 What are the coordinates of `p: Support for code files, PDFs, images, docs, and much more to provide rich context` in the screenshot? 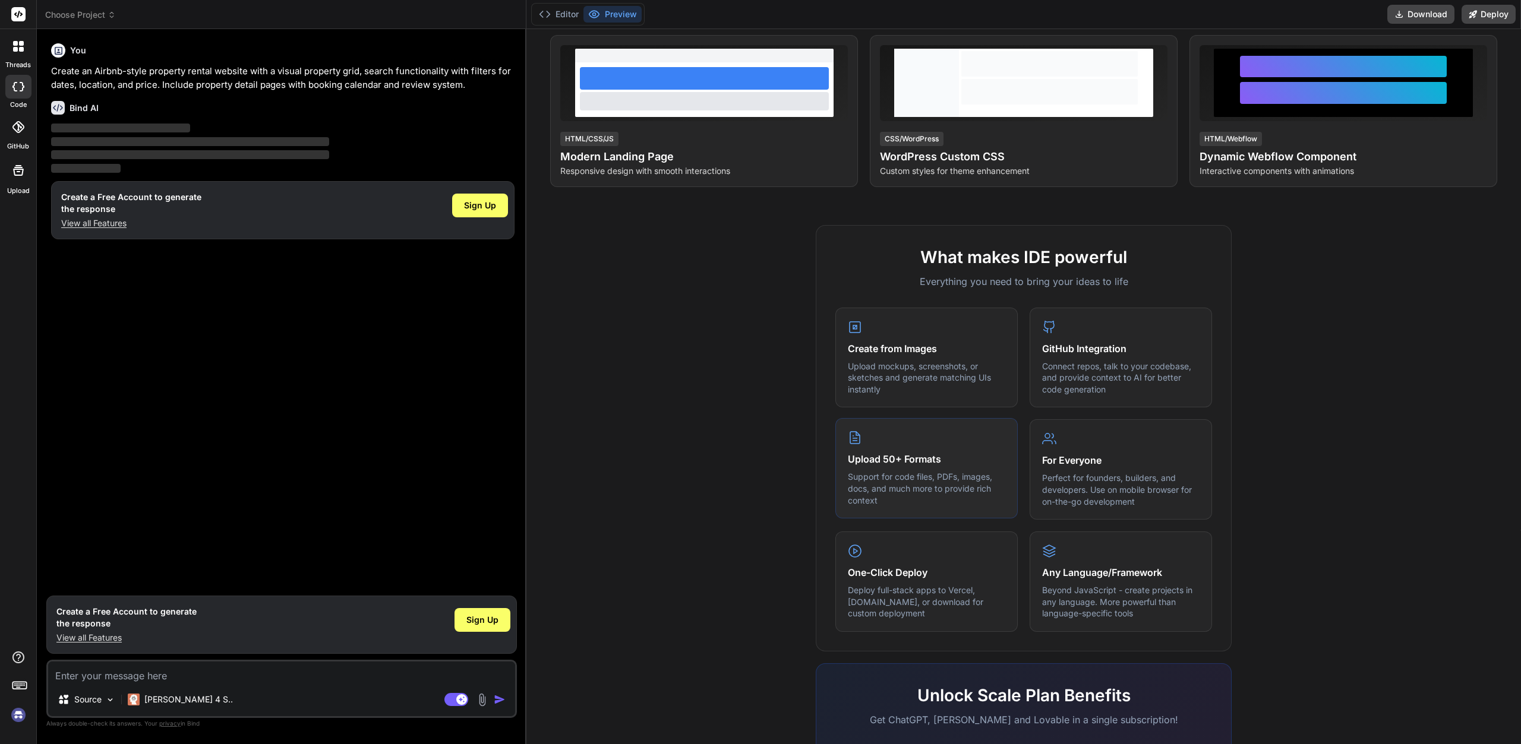 It's located at (926, 488).